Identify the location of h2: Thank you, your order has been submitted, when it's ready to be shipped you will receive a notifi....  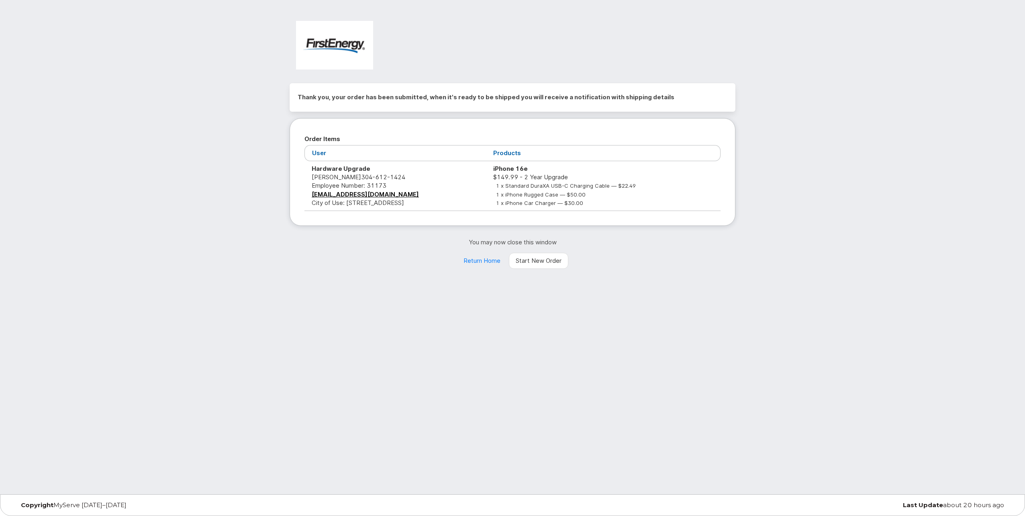
(513, 97).